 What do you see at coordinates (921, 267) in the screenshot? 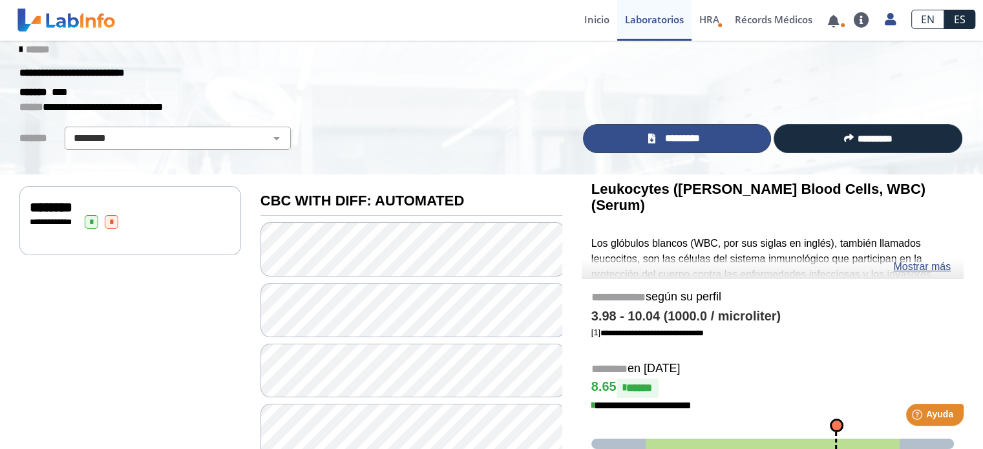
I see `a: Mostrar más` at bounding box center [921, 267].